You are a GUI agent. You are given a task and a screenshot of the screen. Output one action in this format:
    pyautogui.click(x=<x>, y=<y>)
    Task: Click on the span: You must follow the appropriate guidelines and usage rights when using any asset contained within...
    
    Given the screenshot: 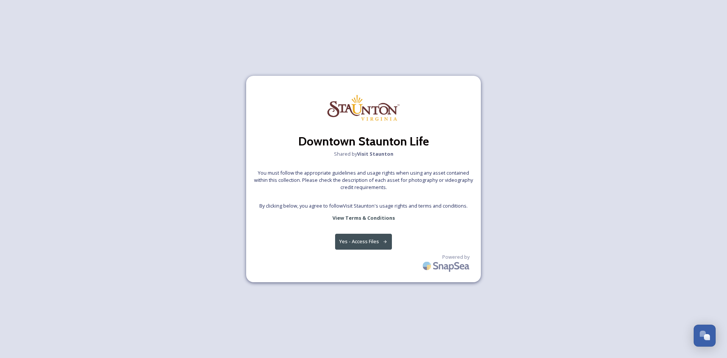 What is the action you would take?
    pyautogui.click(x=363, y=180)
    